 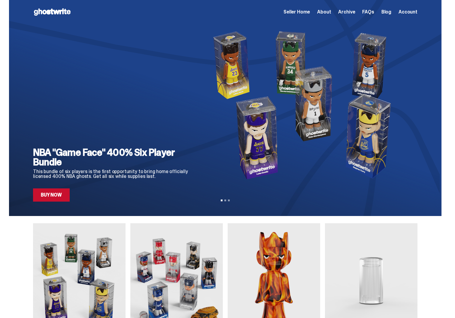 What do you see at coordinates (324, 12) in the screenshot?
I see `span: About` at bounding box center [324, 12].